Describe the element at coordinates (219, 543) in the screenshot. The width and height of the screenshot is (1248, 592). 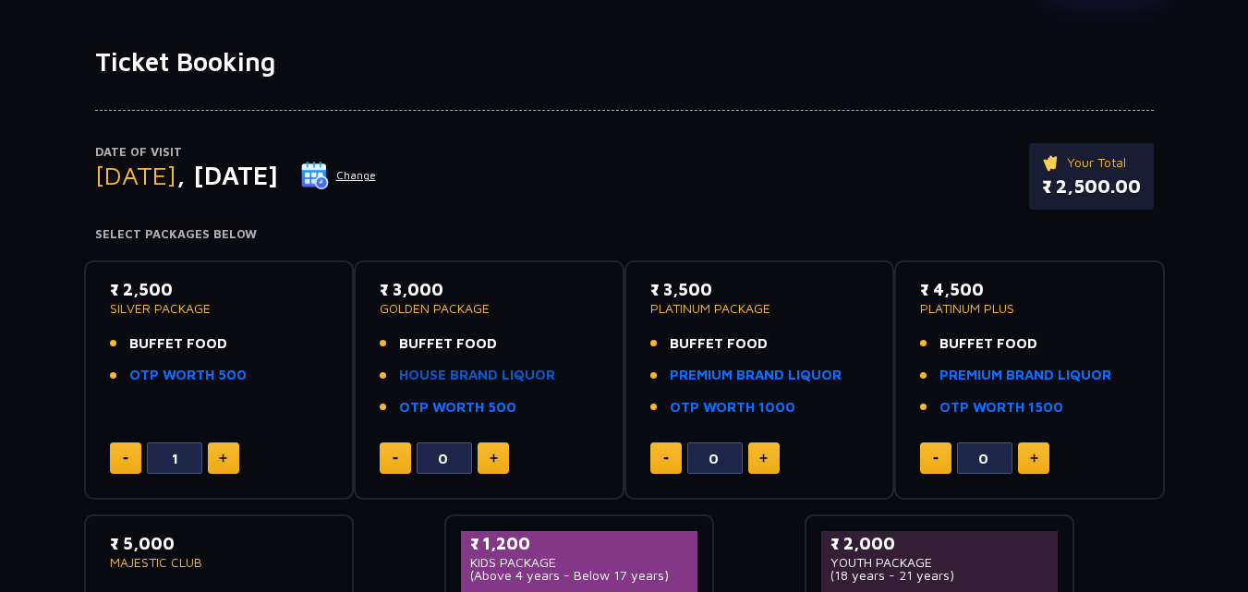
I see `p: ₹ 5,000` at that location.